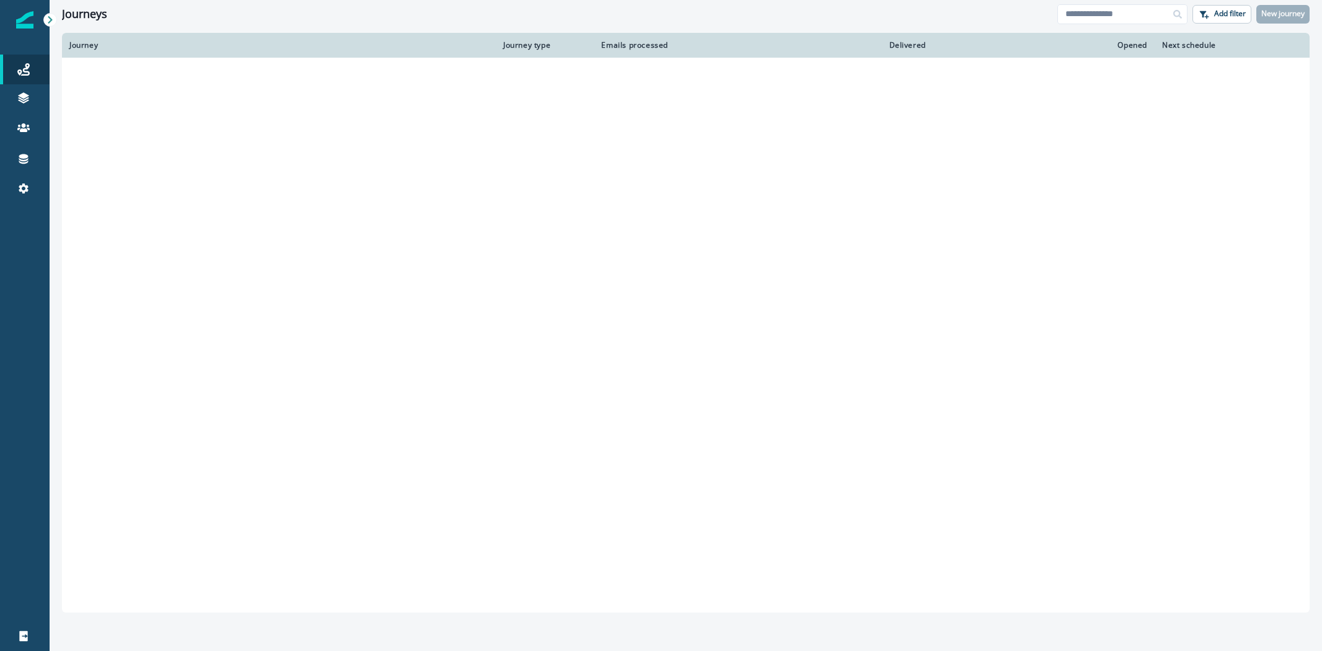  What do you see at coordinates (1044, 45) in the screenshot?
I see `div: Opened` at bounding box center [1044, 45].